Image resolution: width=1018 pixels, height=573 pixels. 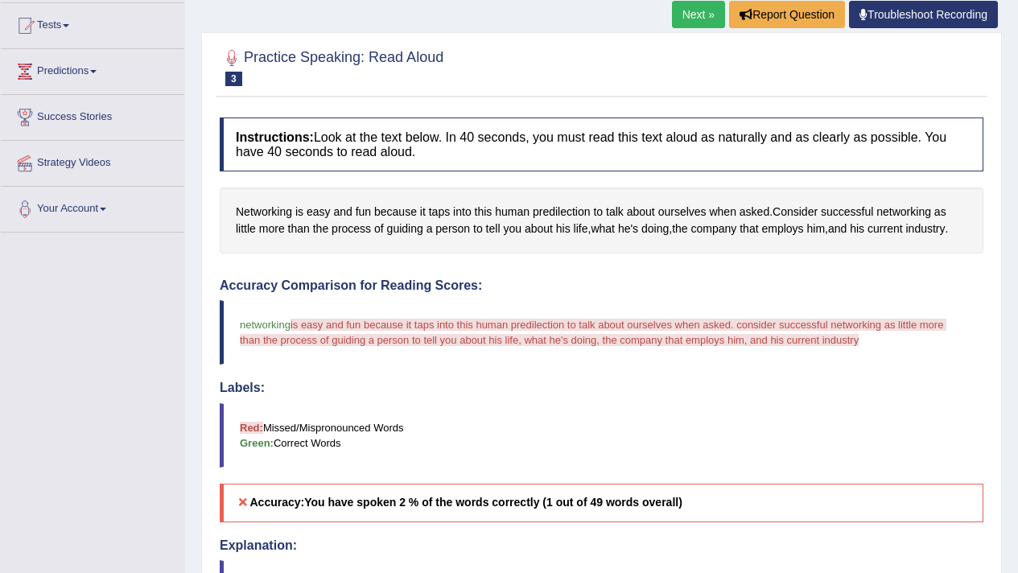 What do you see at coordinates (274, 137) in the screenshot?
I see `b: Instructions:` at bounding box center [274, 137].